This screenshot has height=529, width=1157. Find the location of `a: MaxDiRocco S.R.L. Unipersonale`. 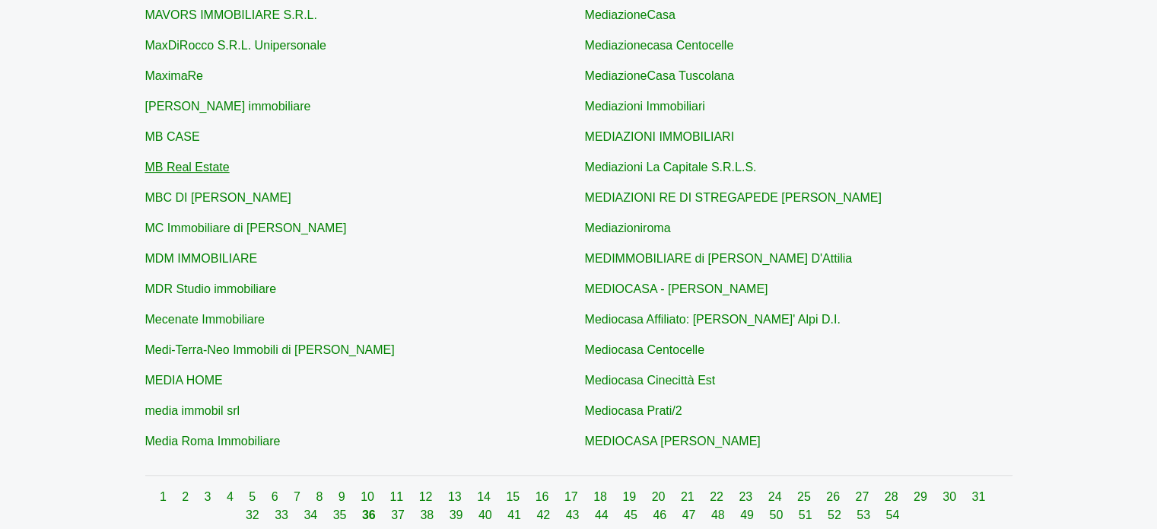

a: MaxDiRocco S.R.L. Unipersonale is located at coordinates (236, 45).